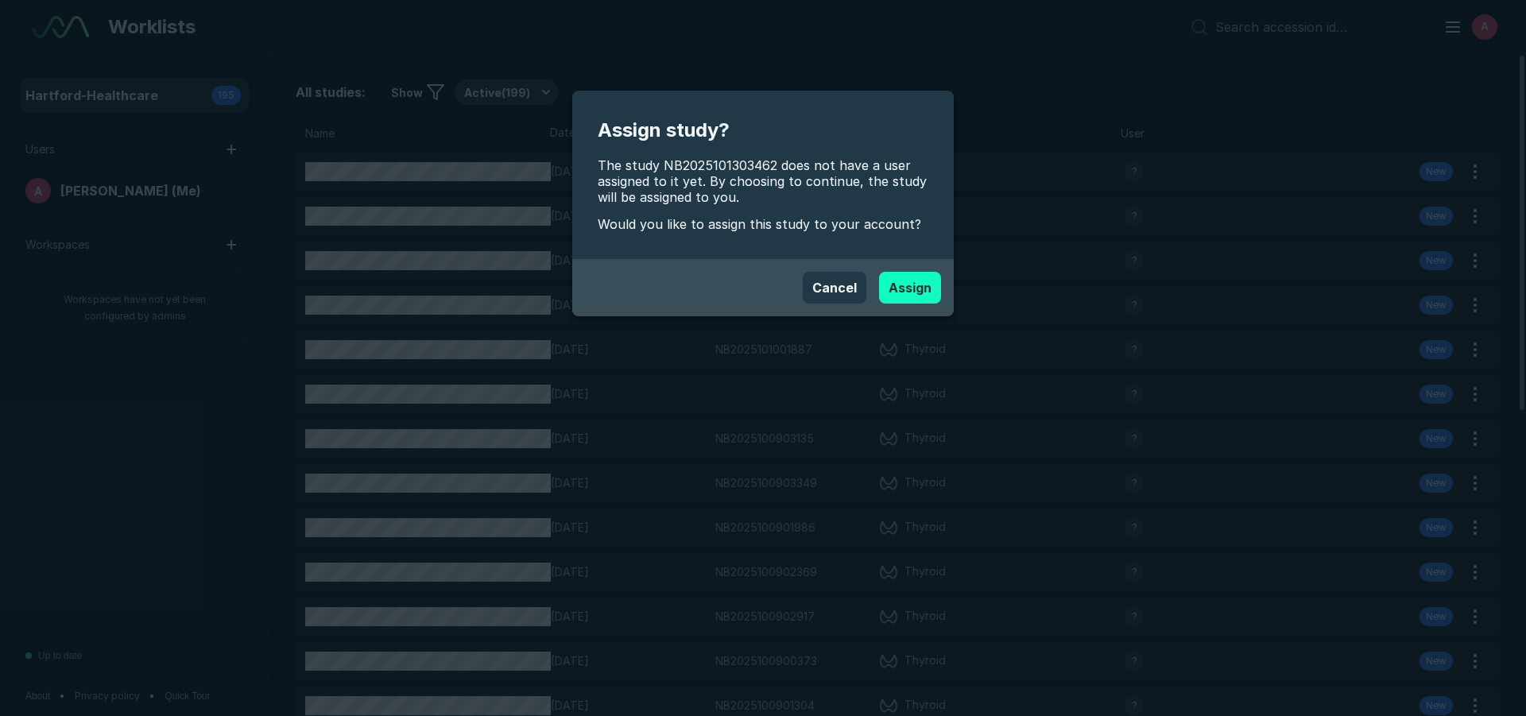  I want to click on span: Assign study?, so click(763, 130).